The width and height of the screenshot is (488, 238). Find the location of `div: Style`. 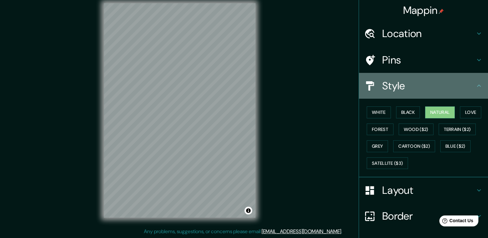

div: Style is located at coordinates (423, 86).